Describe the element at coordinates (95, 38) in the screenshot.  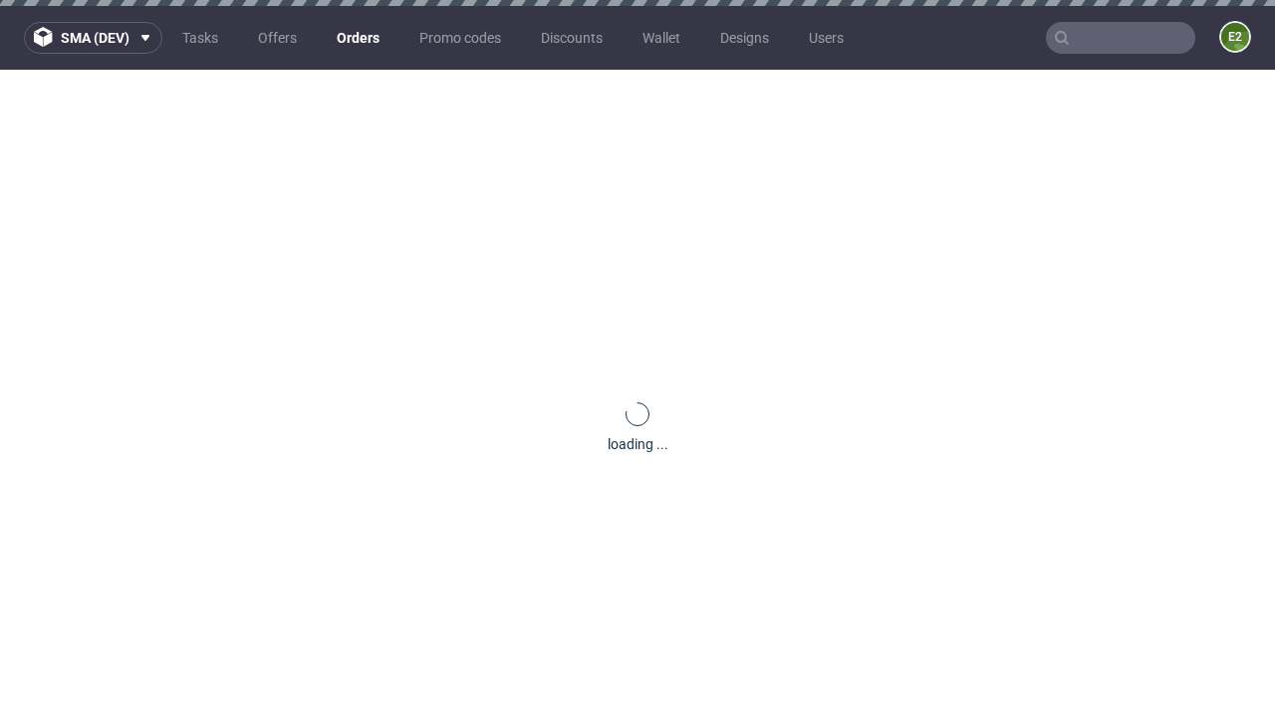
I see `span: sma (dev)` at that location.